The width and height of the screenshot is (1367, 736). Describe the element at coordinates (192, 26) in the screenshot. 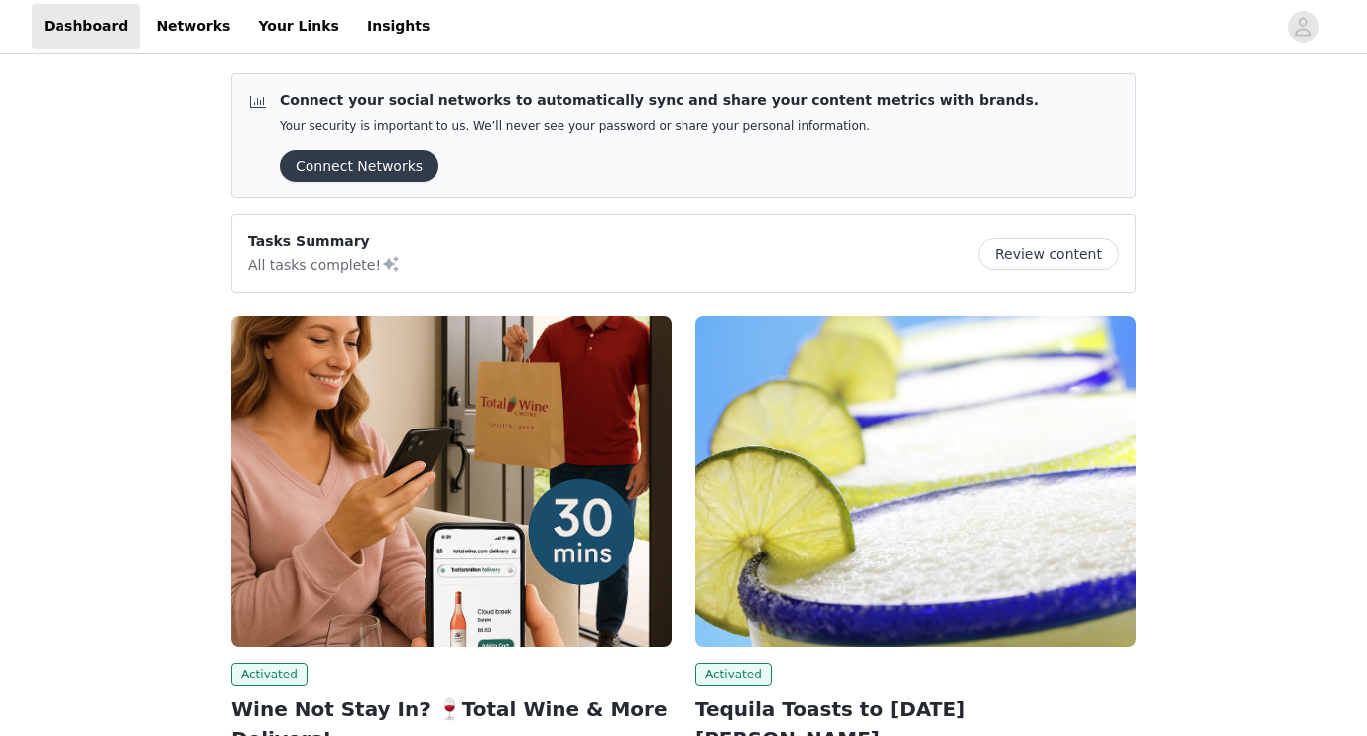

I see `a: Networks` at that location.